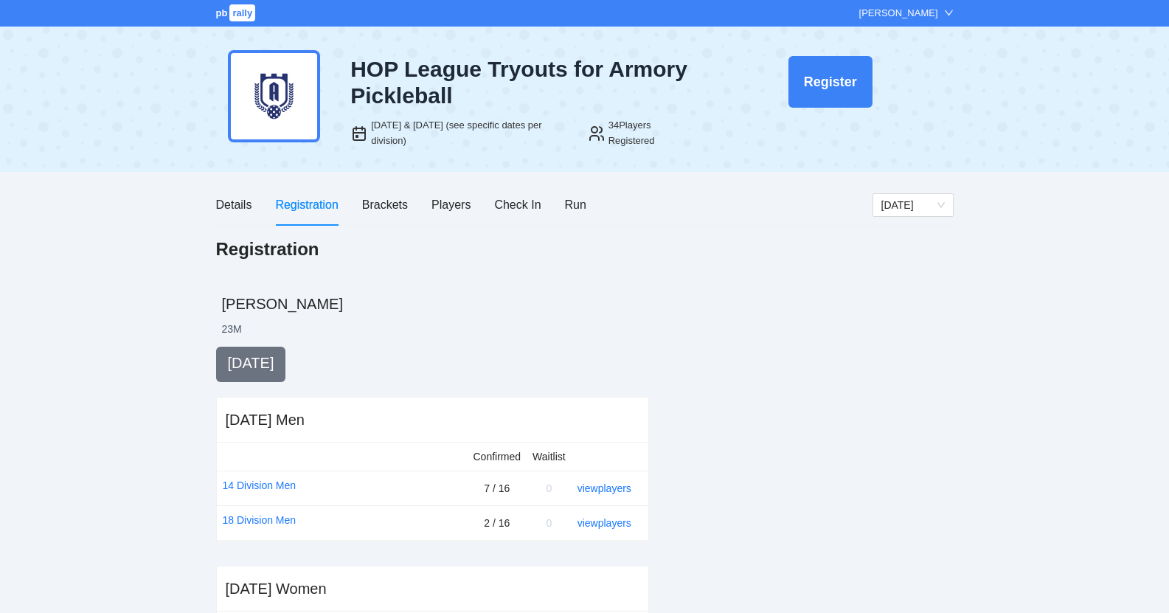 The width and height of the screenshot is (1169, 613). What do you see at coordinates (274, 96) in the screenshot?
I see `img: armory-dark-blue.png` at bounding box center [274, 96].